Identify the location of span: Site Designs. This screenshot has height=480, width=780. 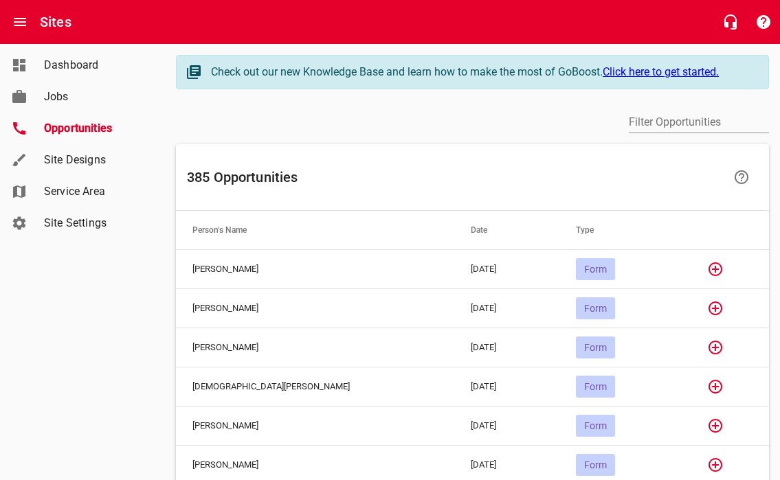
(96, 160).